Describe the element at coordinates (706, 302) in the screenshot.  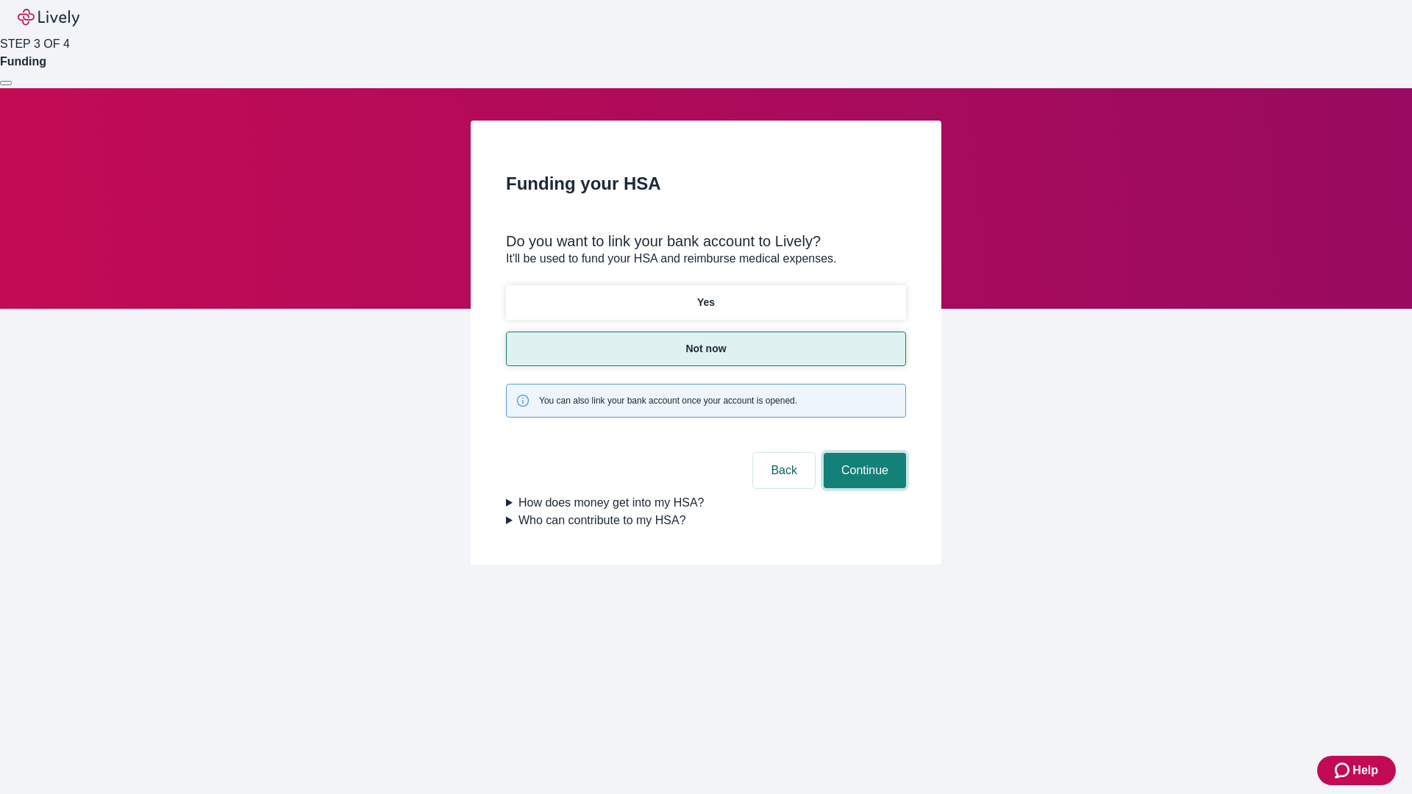
I see `button: Yes` at that location.